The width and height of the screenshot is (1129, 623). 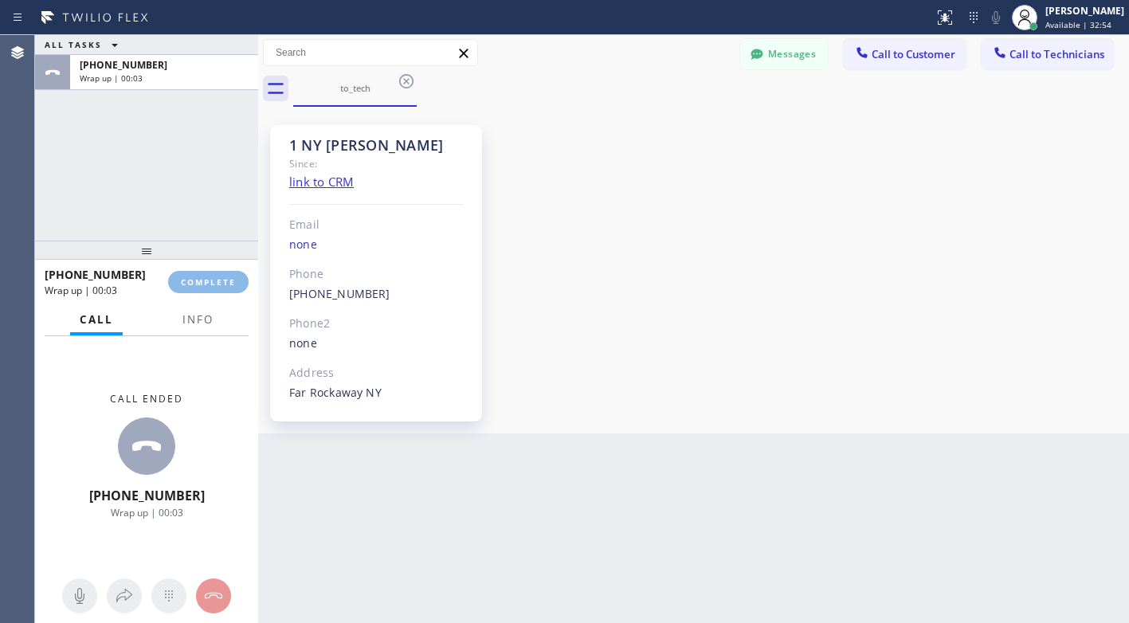 I want to click on span: Call to Customer, so click(x=913, y=54).